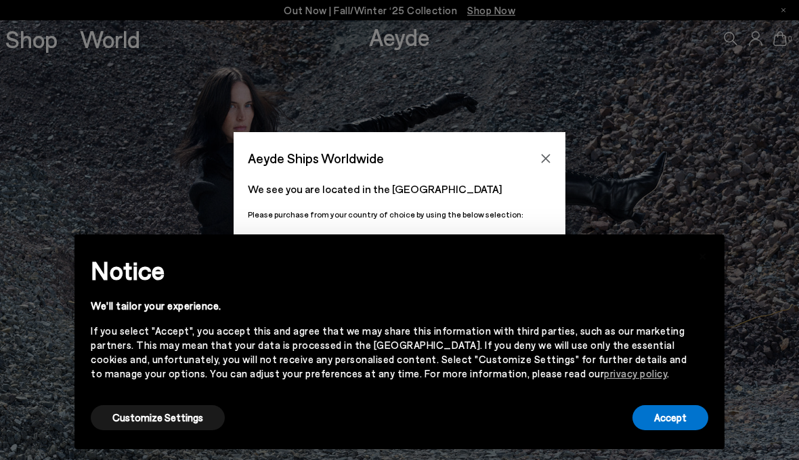 Image resolution: width=799 pixels, height=460 pixels. I want to click on button: Customize Settings, so click(158, 417).